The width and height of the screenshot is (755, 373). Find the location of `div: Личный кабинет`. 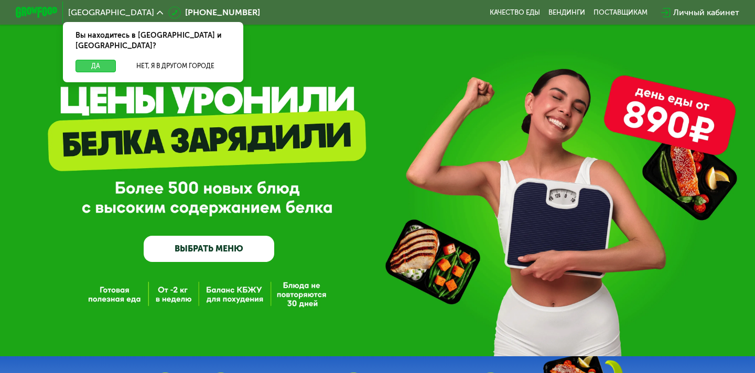

div: Личный кабинет is located at coordinates (706, 13).